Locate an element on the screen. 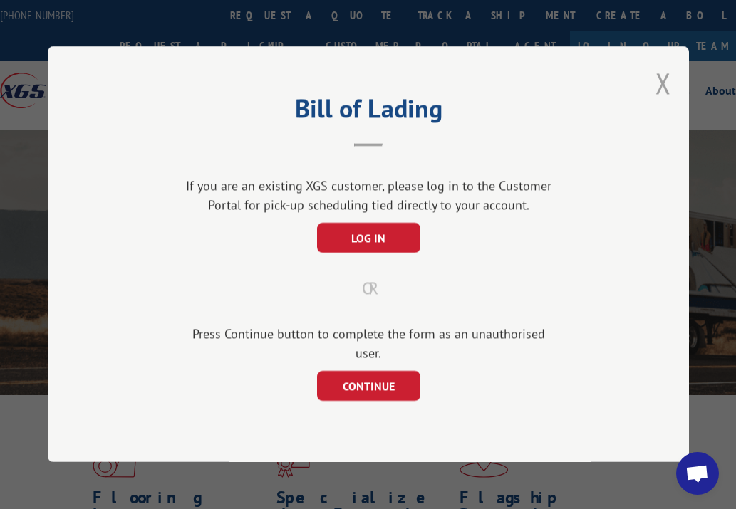 The height and width of the screenshot is (509, 736). a: LOG IN is located at coordinates (368, 239).